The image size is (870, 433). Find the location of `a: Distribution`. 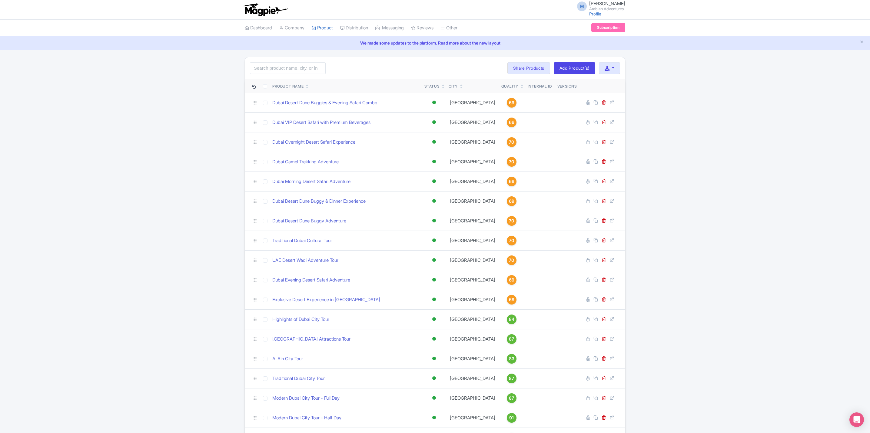

a: Distribution is located at coordinates (354, 28).